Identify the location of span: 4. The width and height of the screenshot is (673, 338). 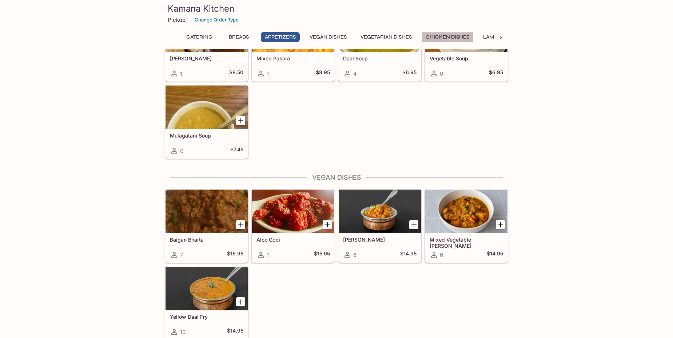
(355, 73).